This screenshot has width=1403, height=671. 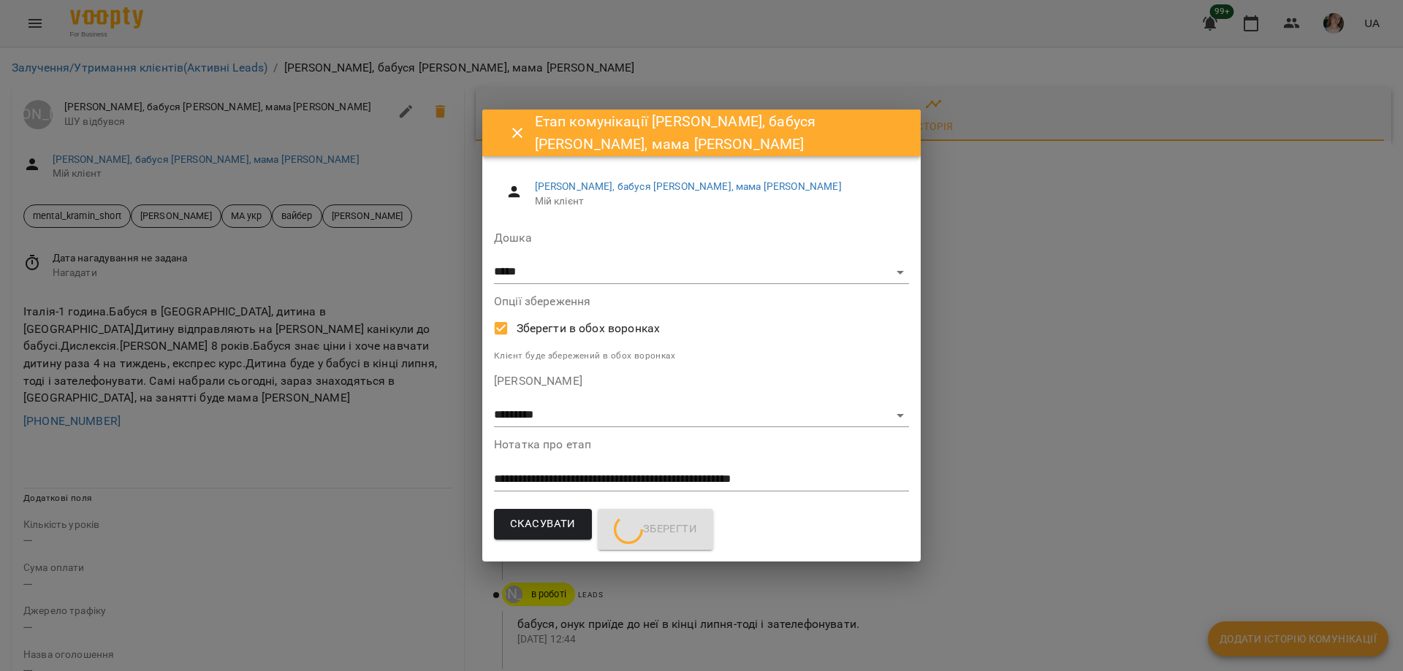 What do you see at coordinates (588, 329) in the screenshot?
I see `span: Зберегти в обох воронках` at bounding box center [588, 329].